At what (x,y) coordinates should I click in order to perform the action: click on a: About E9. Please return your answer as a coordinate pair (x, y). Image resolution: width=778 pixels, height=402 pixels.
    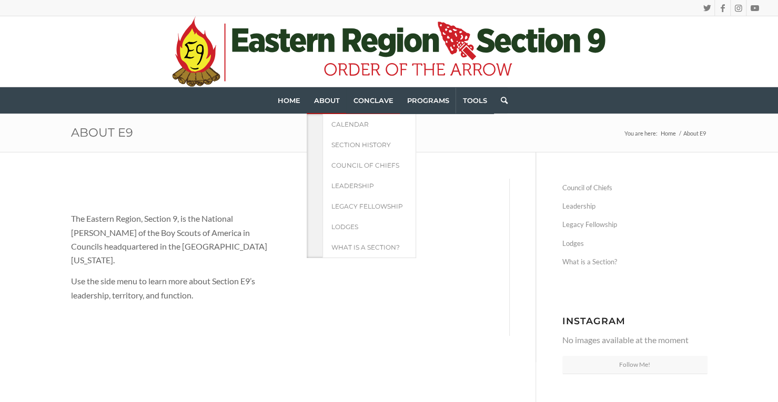
    Looking at the image, I should click on (102, 133).